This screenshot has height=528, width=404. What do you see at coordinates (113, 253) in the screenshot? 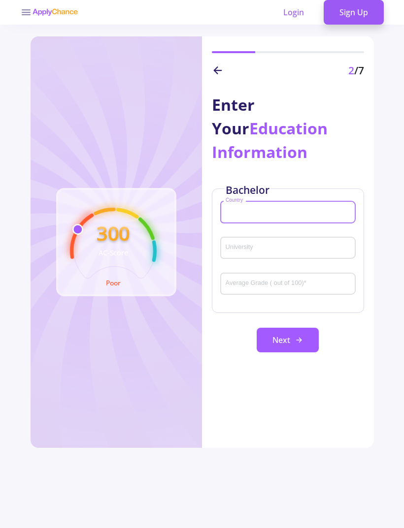
I see `text: AC-Score` at bounding box center [113, 253].